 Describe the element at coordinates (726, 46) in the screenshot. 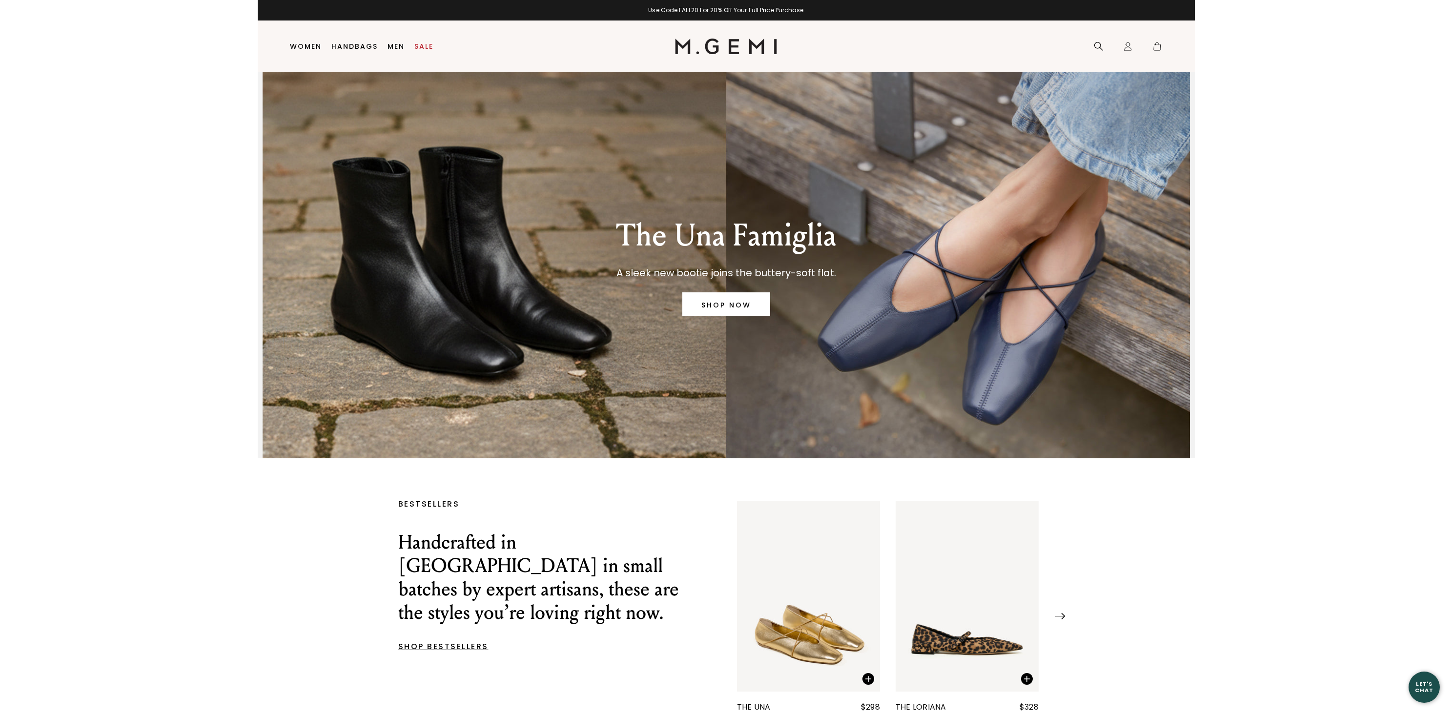

I see `img: M.Gemi` at that location.